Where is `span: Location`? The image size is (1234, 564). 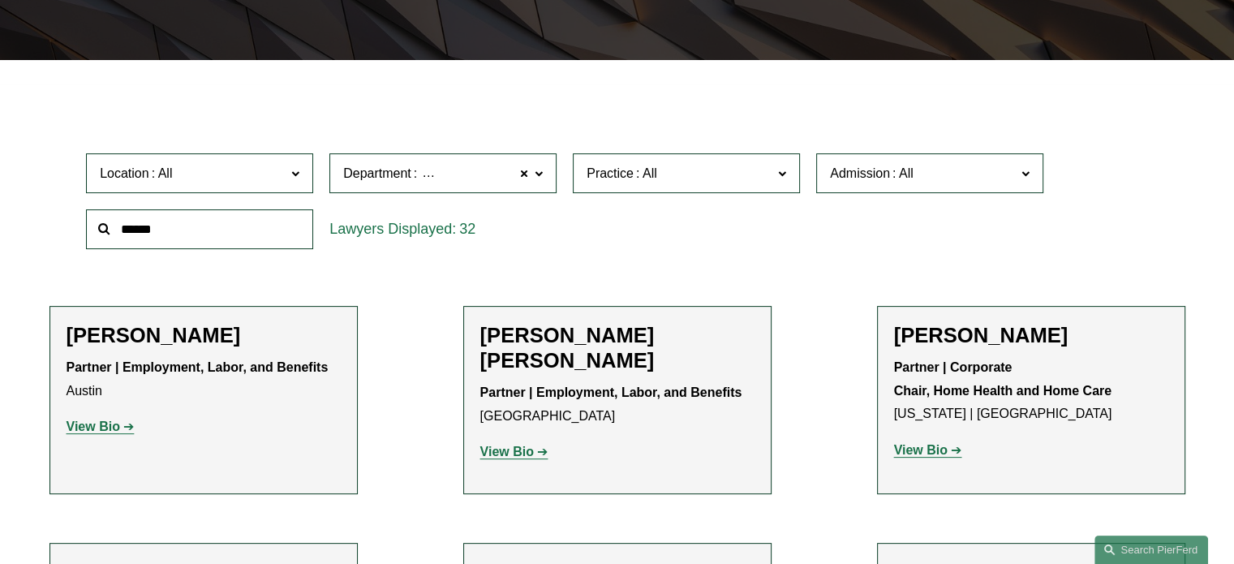
span: Location is located at coordinates (124, 173).